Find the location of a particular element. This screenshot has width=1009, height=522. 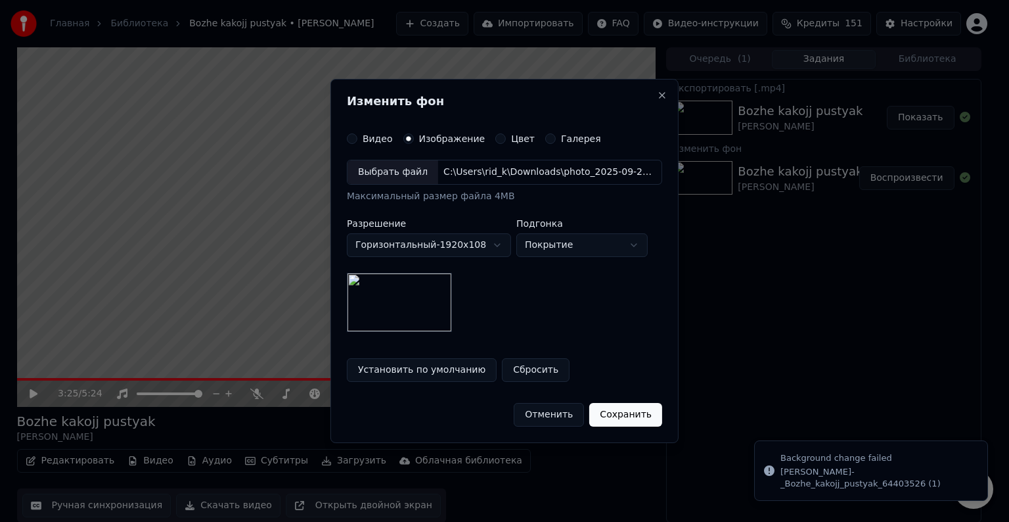

div: C:\Users\rid_k\Downloads\photo_2025-09-27_11-43-50.jpg is located at coordinates (550, 172).